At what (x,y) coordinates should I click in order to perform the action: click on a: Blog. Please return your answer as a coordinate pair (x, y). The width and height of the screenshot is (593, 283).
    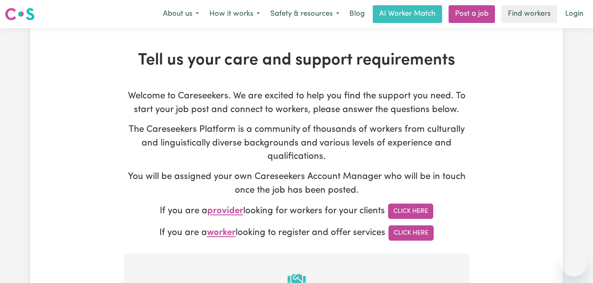
    Looking at the image, I should click on (357, 14).